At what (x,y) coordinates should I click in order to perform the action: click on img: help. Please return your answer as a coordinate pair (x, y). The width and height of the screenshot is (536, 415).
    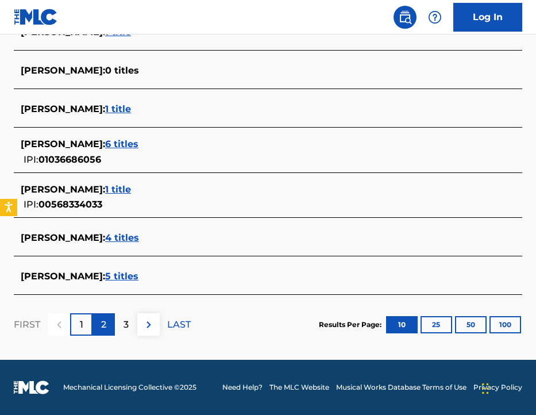
    Looking at the image, I should click on (435, 17).